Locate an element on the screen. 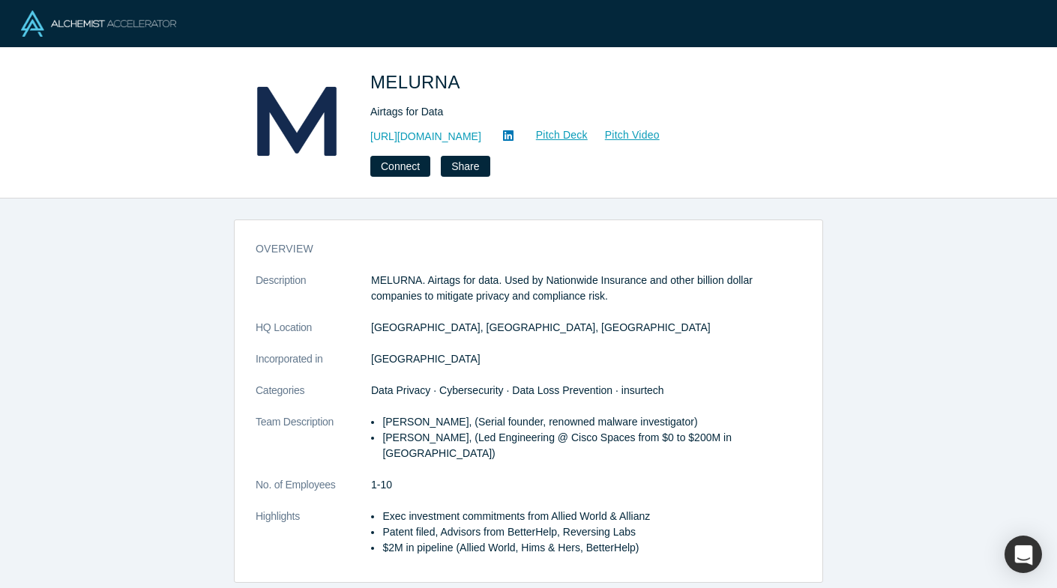 This screenshot has height=588, width=1057. button: Connect is located at coordinates (400, 166).